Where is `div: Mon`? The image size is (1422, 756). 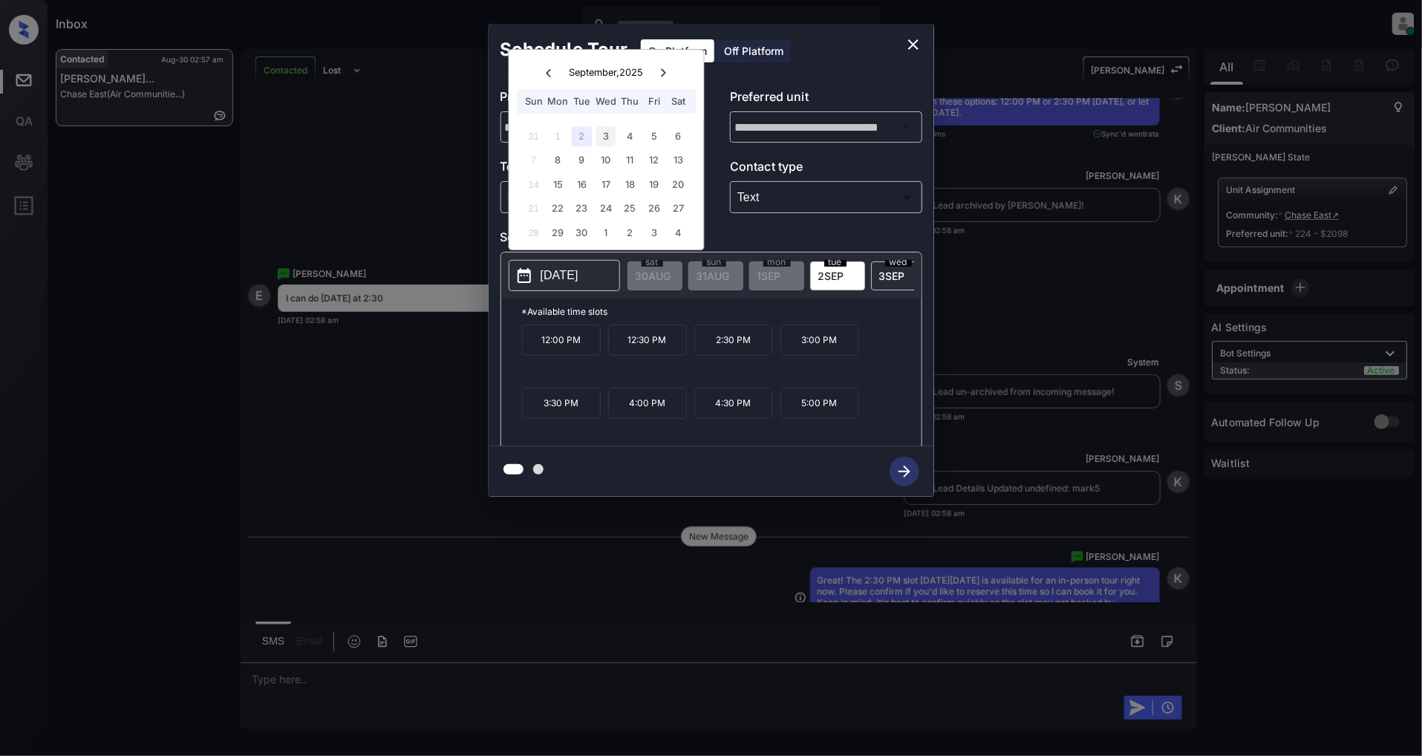 div: Mon is located at coordinates (558, 101).